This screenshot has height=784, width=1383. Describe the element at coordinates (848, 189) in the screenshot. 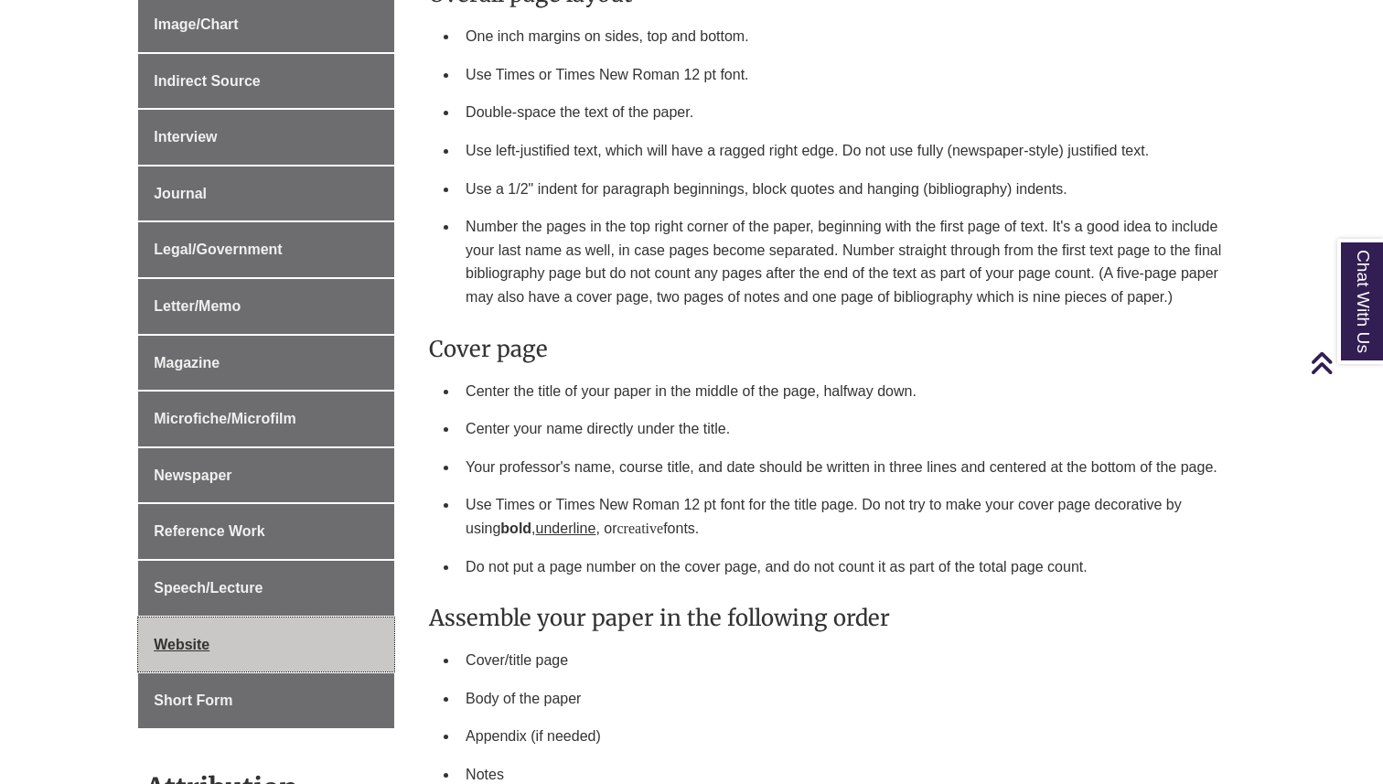

I see `li: Use a 1/2" indent for paragraph beginnings, block quotes and hanging (bibliography) indents.` at that location.